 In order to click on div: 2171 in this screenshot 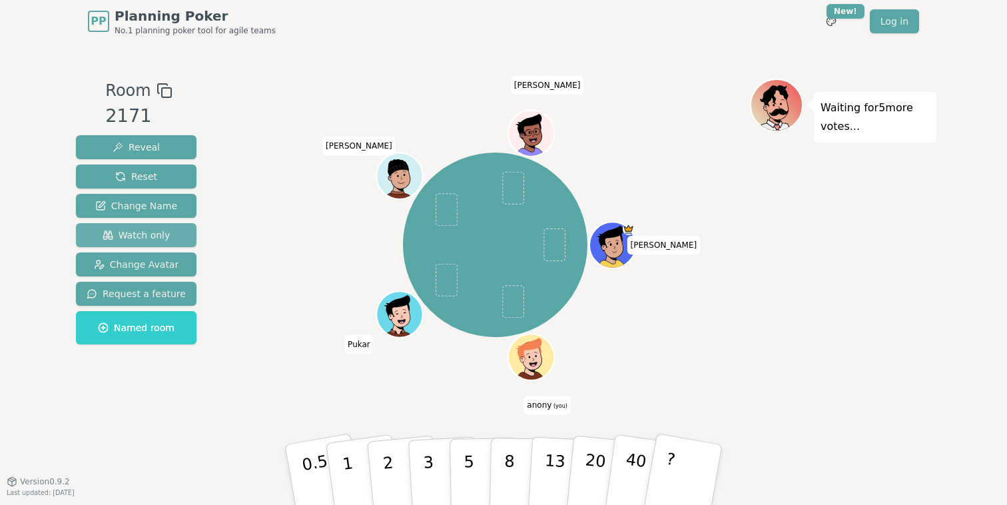, I will do `click(139, 116)`.